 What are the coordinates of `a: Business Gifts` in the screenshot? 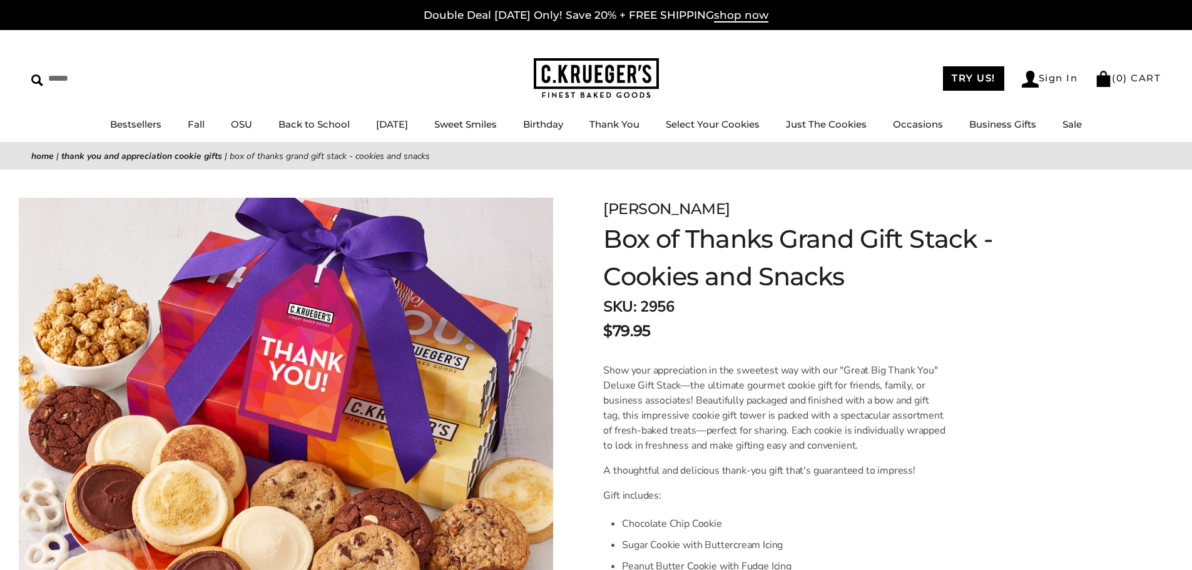 It's located at (1003, 124).